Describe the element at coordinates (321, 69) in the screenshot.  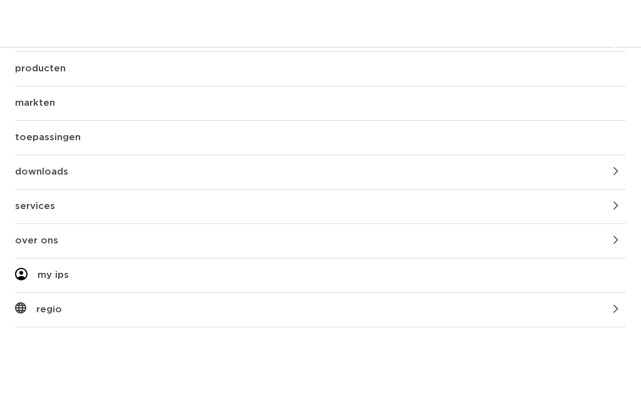
I see `a: producten` at that location.